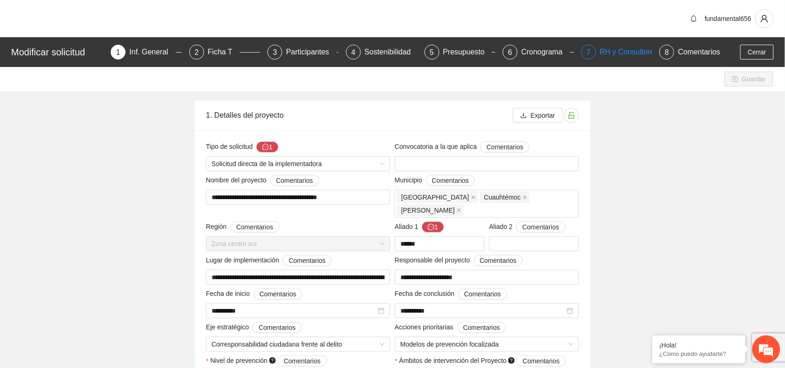 The width and height of the screenshot is (785, 368). I want to click on div: ¡Hola!, so click(699, 345).